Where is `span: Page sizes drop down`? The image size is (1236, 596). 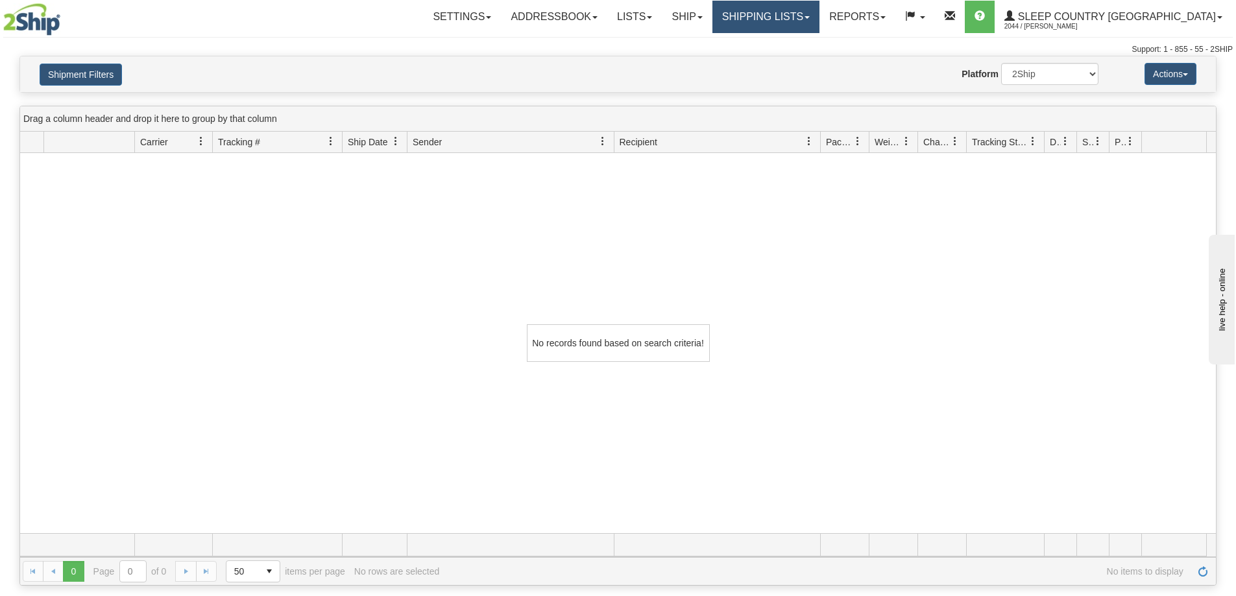
span: Page sizes drop down is located at coordinates (253, 572).